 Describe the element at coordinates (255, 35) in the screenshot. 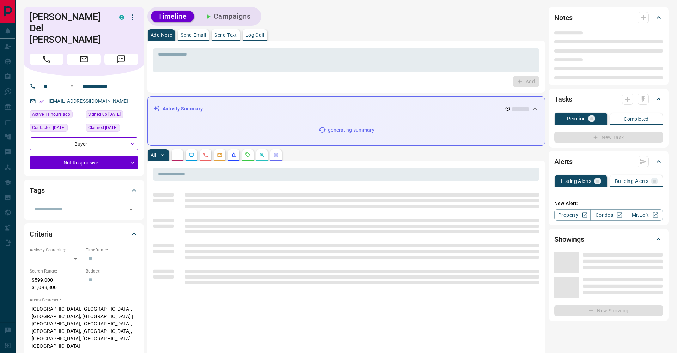

I see `p: Log Call` at that location.